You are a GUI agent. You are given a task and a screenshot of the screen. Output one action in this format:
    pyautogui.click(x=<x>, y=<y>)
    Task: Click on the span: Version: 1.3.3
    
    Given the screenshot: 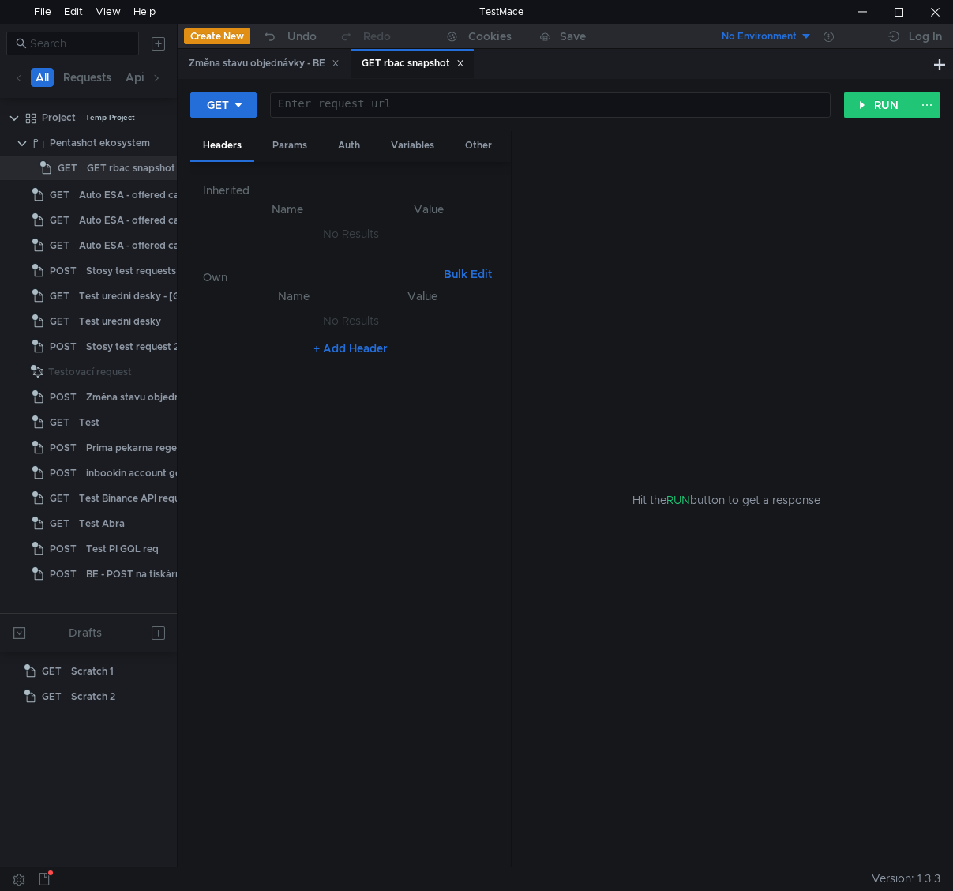 What is the action you would take?
    pyautogui.click(x=906, y=878)
    